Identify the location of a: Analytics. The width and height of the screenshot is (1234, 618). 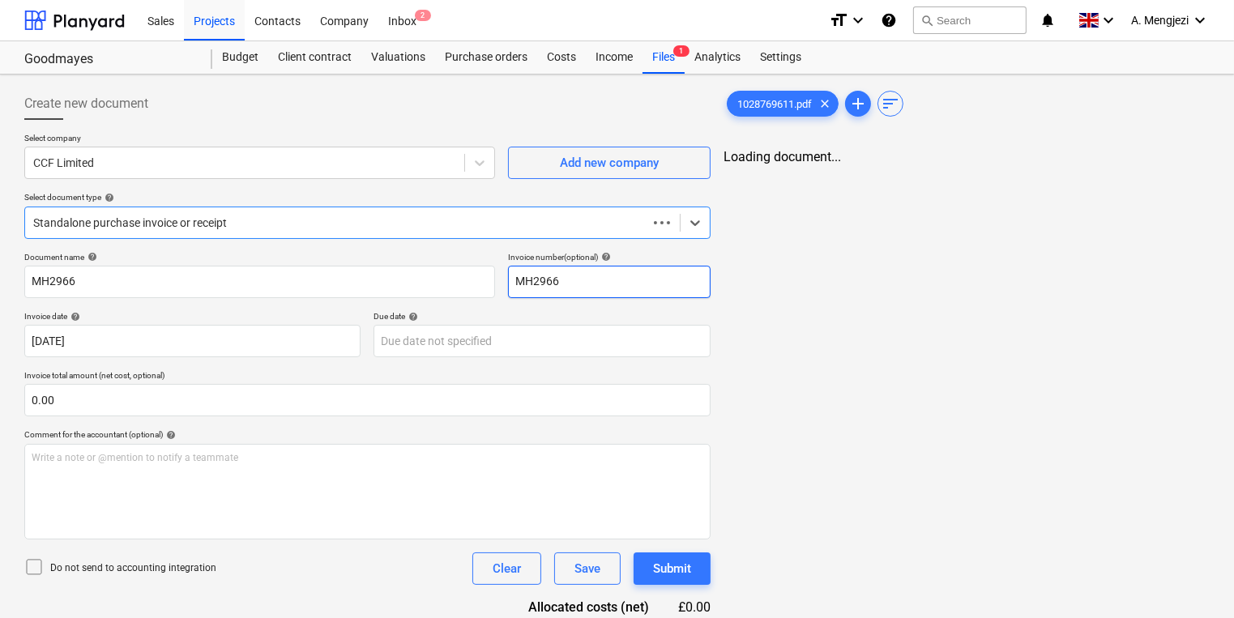
(717, 58).